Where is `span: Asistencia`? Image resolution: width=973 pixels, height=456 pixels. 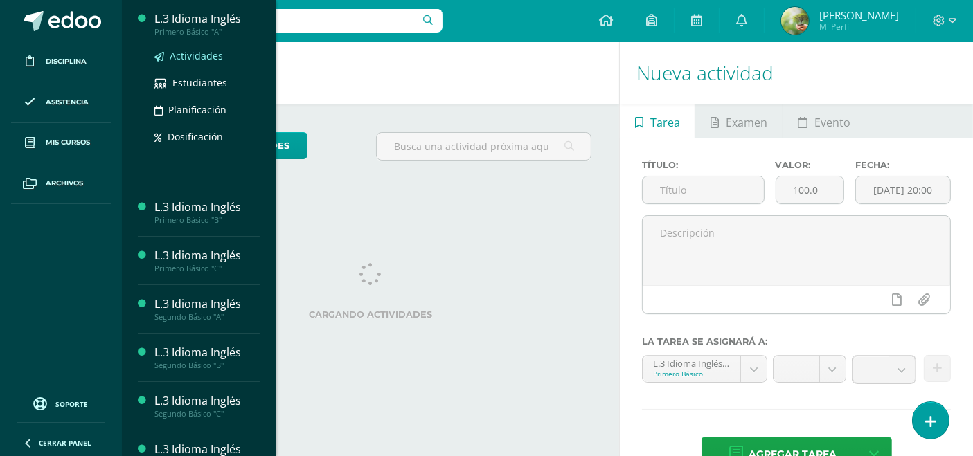
span: Asistencia is located at coordinates (67, 102).